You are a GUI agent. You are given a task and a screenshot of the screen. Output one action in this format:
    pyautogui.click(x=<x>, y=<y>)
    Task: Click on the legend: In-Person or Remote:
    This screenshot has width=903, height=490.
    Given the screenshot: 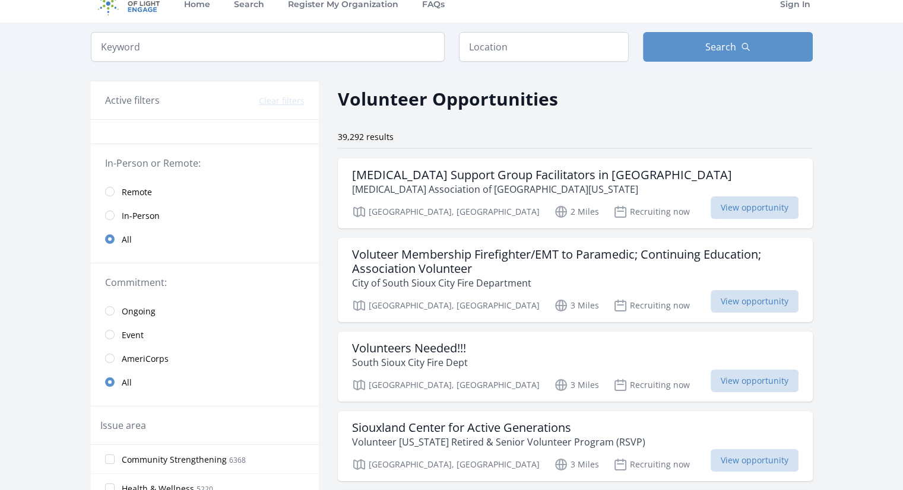 What is the action you would take?
    pyautogui.click(x=205, y=163)
    